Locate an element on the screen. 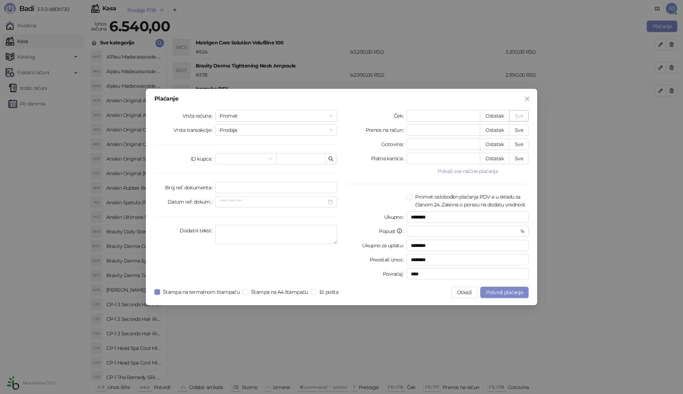  label: Ček is located at coordinates (400, 116).